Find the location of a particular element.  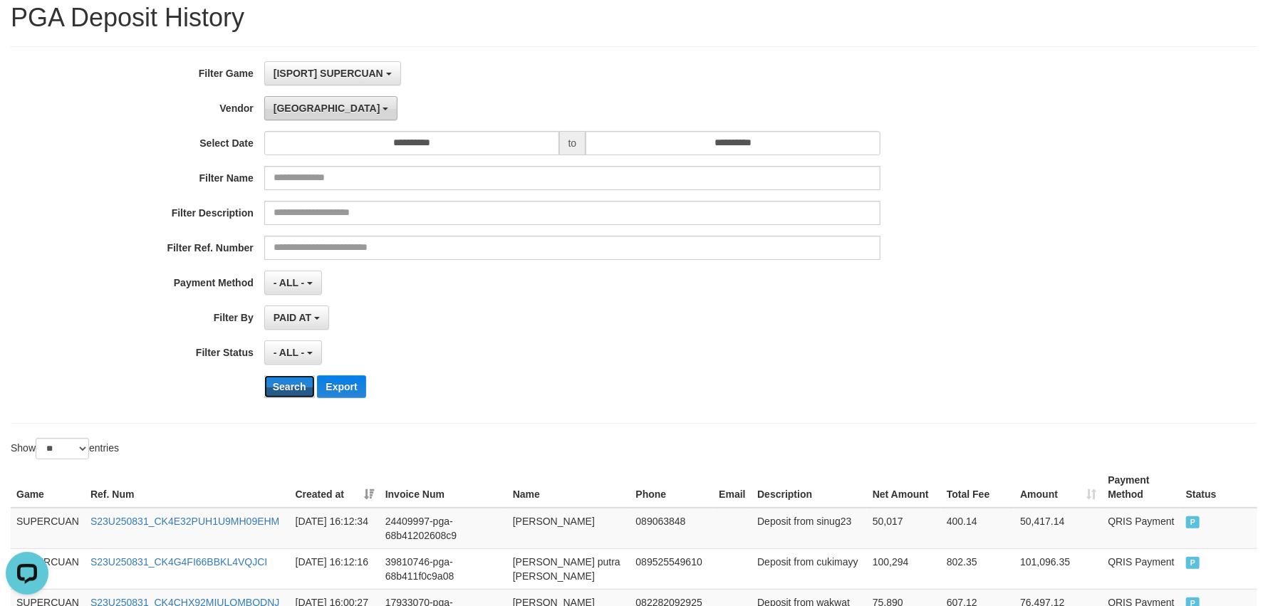

td: Deposit from sinug23 is located at coordinates (809, 529).